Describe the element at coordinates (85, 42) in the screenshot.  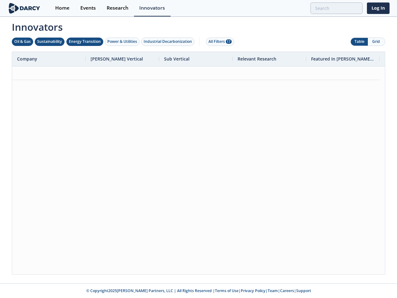
I see `div: Energy Transition` at that location.